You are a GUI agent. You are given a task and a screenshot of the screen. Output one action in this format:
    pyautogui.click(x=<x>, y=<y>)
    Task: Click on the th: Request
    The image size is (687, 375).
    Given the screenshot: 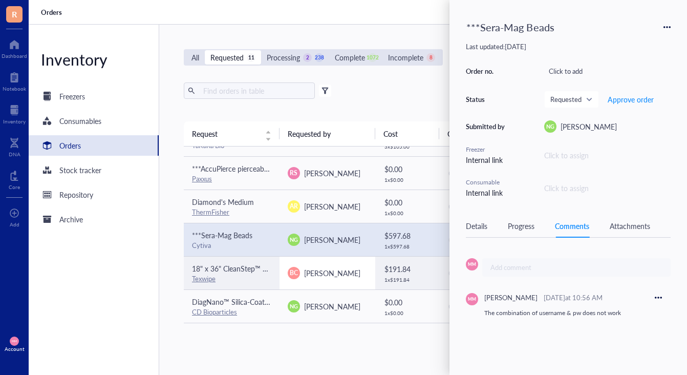 What is the action you would take?
    pyautogui.click(x=231, y=134)
    